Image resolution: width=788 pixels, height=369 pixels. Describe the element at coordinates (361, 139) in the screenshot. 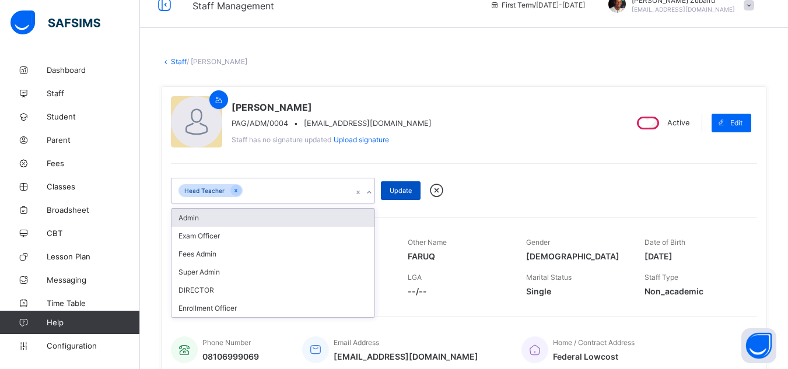

I see `span: Upload signature` at that location.